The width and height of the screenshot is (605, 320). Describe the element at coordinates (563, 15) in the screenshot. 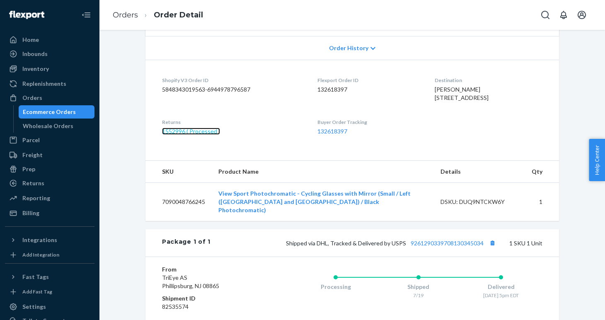

I see `button: Open notifications` at that location.